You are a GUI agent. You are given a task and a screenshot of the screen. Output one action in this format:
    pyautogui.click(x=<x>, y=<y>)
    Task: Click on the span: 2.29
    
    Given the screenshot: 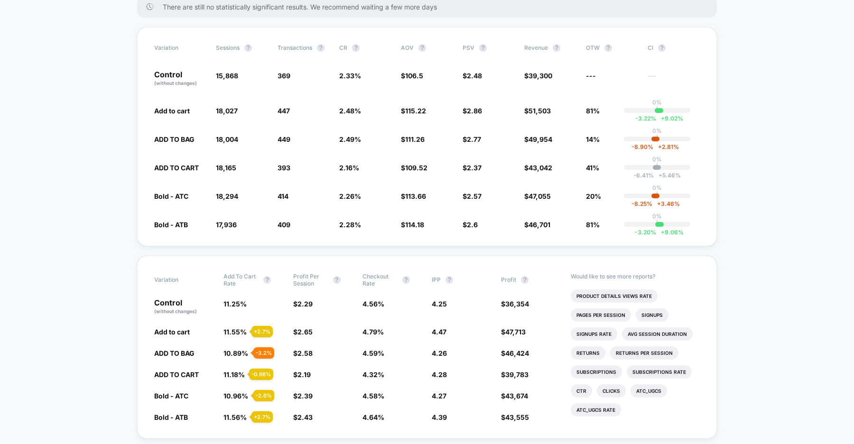 What is the action you would take?
    pyautogui.click(x=305, y=304)
    